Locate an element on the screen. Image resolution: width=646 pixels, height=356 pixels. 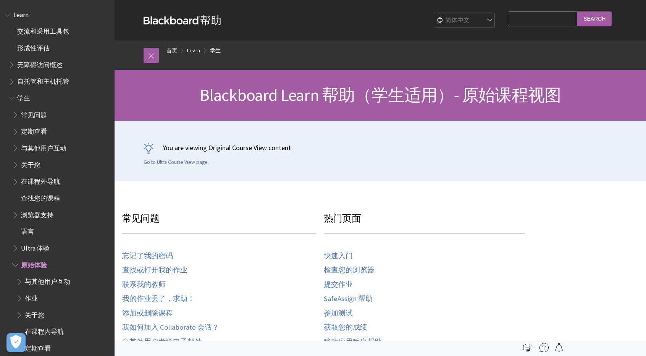
h3: 热门页面 is located at coordinates (425, 222).